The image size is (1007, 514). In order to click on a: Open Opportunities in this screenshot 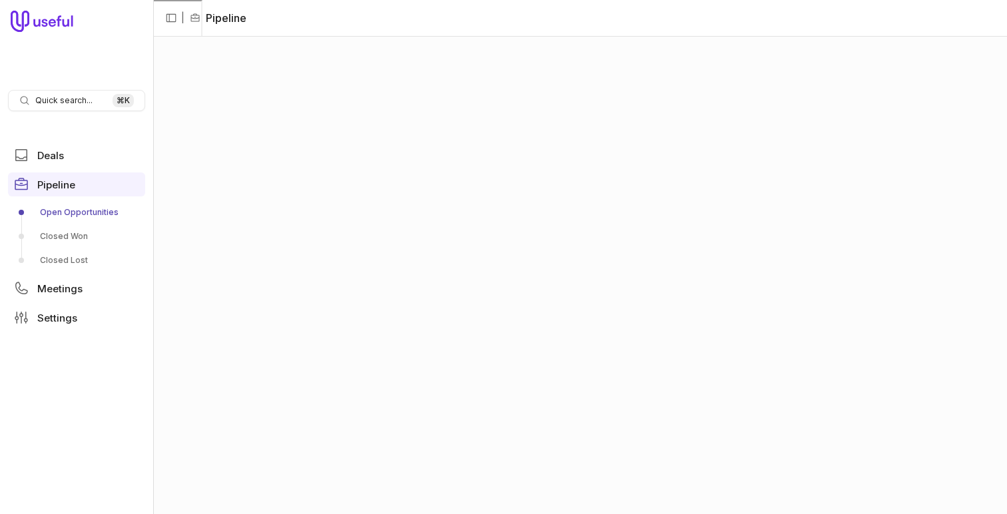, I will do `click(77, 212)`.